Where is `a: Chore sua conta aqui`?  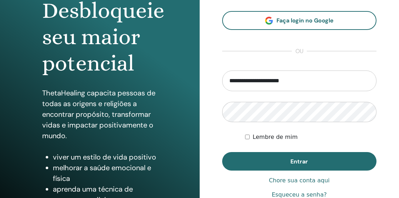 a: Chore sua conta aqui is located at coordinates (299, 181).